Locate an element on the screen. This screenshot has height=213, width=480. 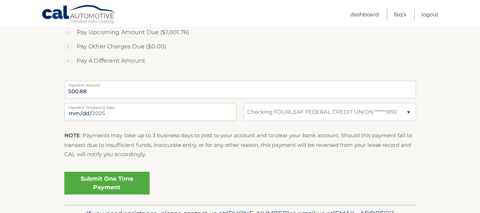
label: Payment Processing Date is located at coordinates (150, 106).